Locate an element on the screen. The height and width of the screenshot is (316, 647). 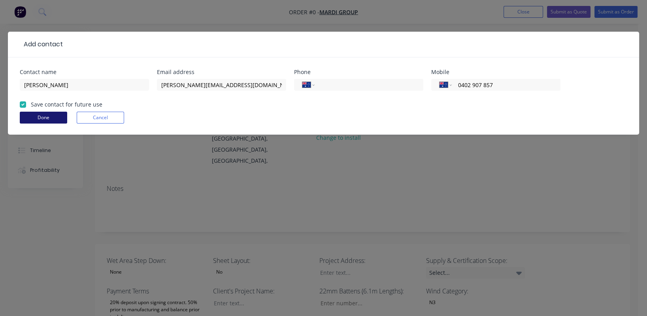
div: Add contact is located at coordinates (41, 44).